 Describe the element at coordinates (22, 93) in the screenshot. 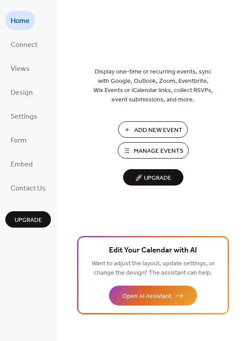

I see `span: Design` at that location.